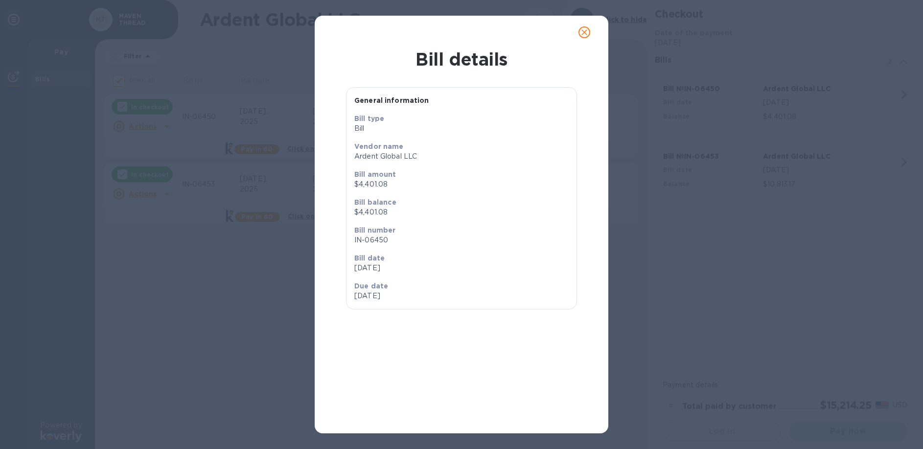 The image size is (923, 449). What do you see at coordinates (461, 156) in the screenshot?
I see `p: Ardent Global LLC` at bounding box center [461, 156].